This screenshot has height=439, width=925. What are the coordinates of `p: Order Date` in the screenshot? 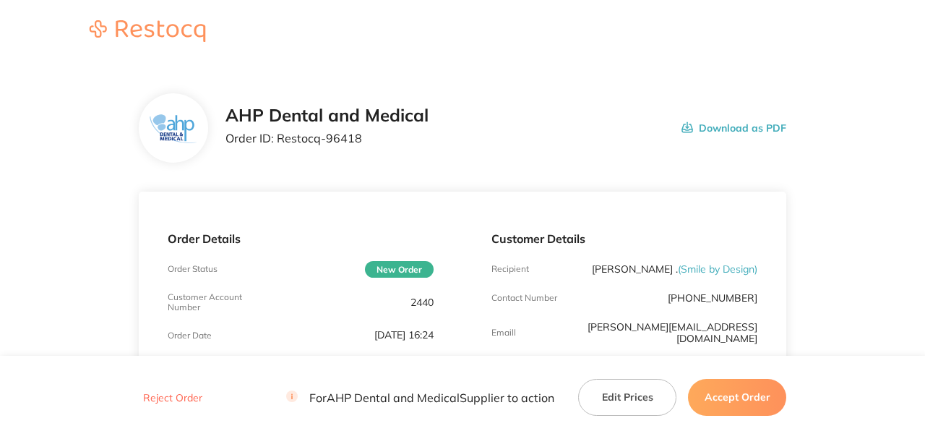 It's located at (189, 335).